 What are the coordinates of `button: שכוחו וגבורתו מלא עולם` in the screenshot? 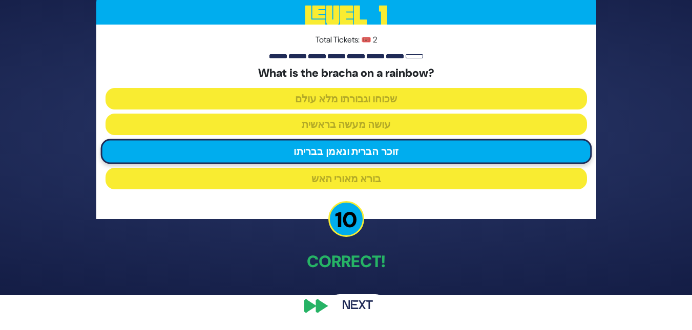 It's located at (346, 99).